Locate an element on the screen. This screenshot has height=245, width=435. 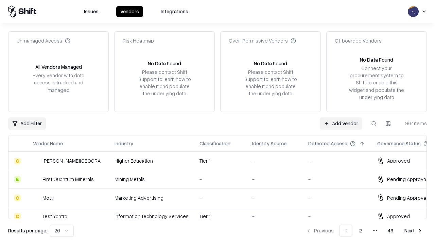
nav: pagination is located at coordinates (364, 230).